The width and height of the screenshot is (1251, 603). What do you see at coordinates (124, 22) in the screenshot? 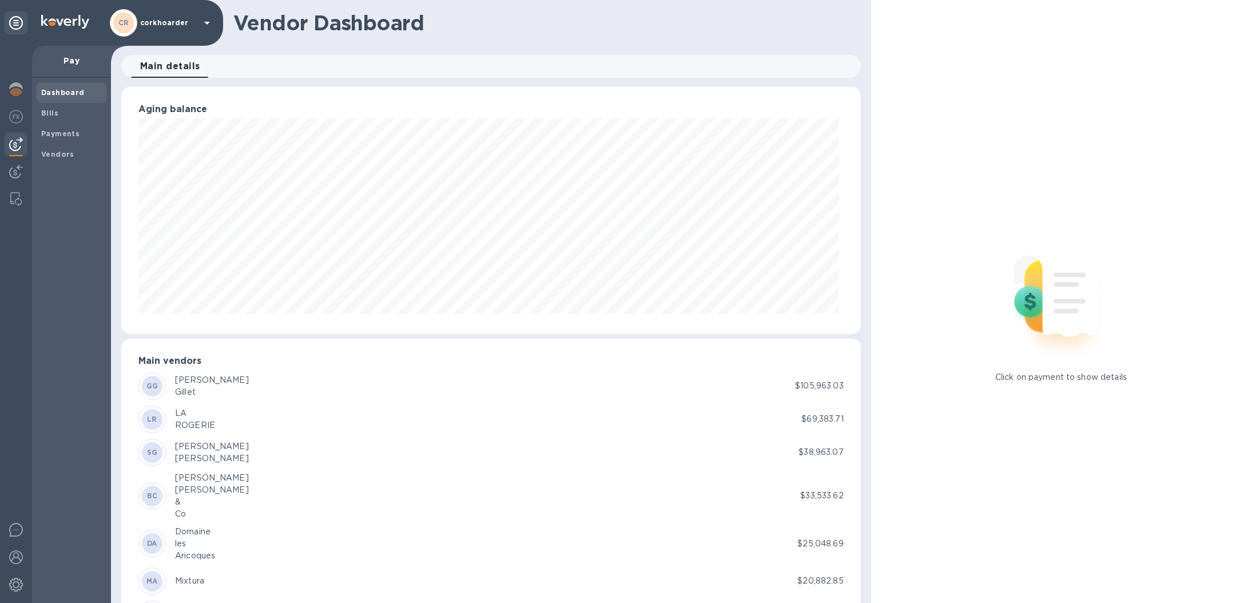
I see `b: CR` at bounding box center [124, 22].